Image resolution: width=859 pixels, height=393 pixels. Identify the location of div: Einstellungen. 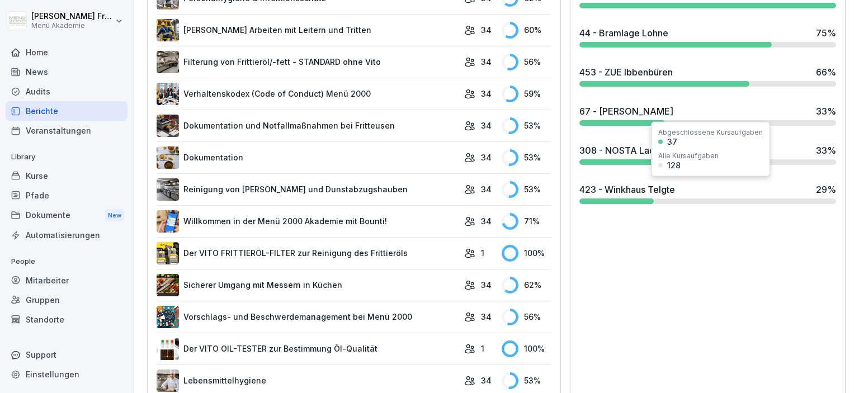
(67, 374).